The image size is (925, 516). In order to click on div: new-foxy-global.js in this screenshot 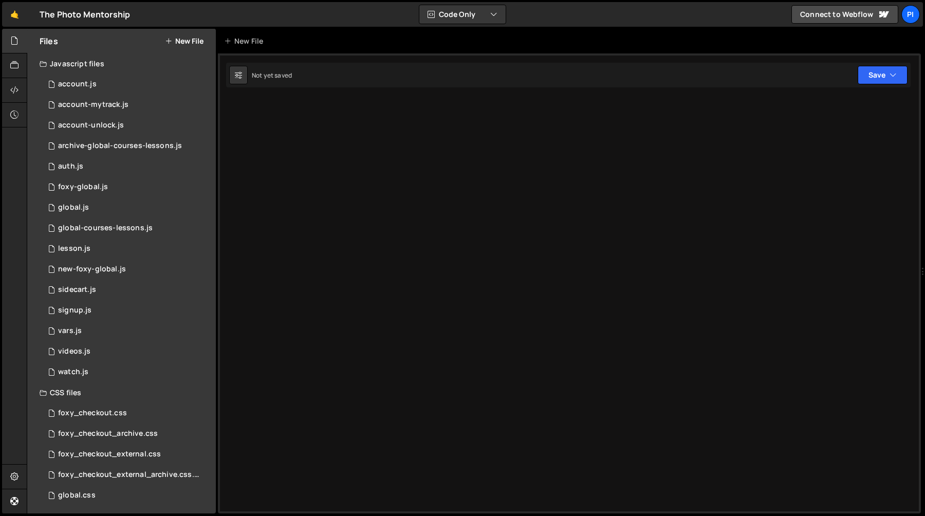, I will do `click(92, 269)`.